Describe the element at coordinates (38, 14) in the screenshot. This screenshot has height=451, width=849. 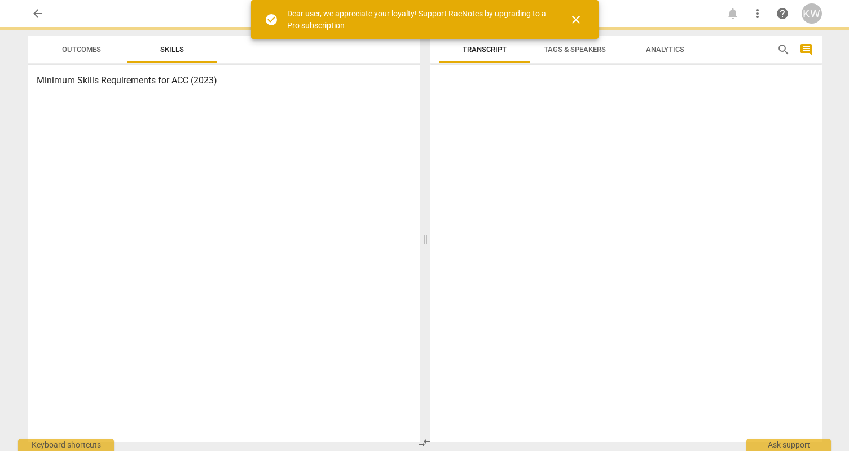
I see `span: arrow_back` at that location.